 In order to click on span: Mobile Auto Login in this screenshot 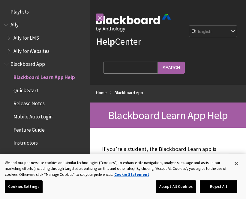, I will do `click(33, 115)`.